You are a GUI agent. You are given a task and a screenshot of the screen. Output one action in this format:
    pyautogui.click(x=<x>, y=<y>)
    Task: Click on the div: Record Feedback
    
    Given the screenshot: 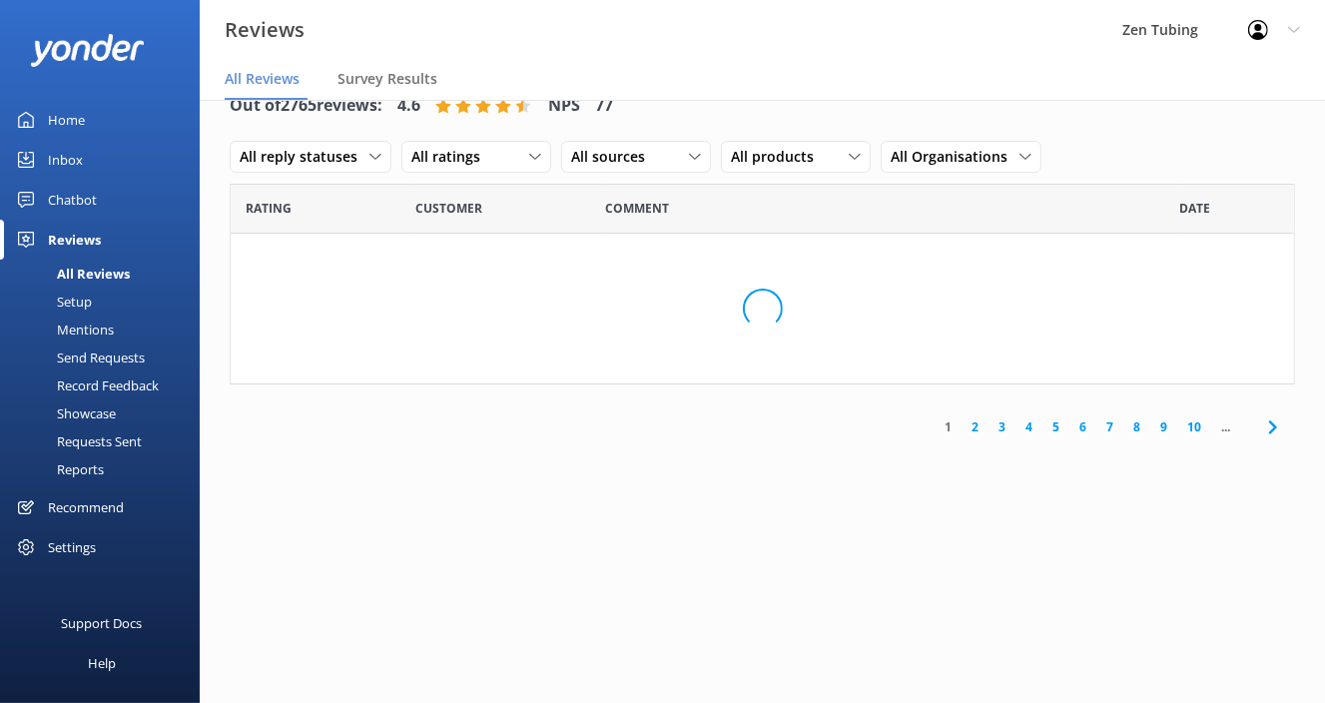 What is the action you would take?
    pyautogui.click(x=85, y=386)
    